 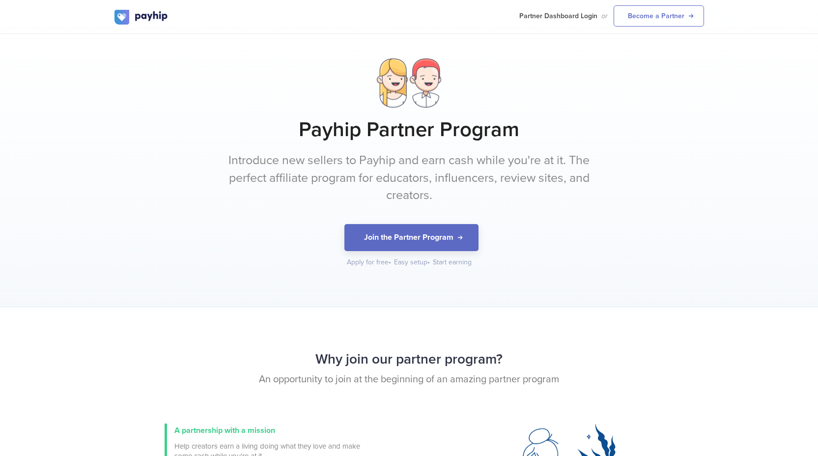 I want to click on h1: Payhip Partner Program, so click(x=409, y=130).